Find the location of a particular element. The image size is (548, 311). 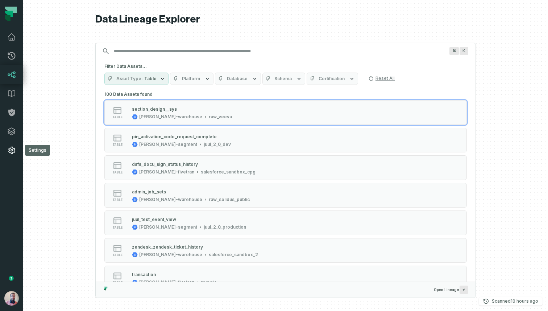

div: dsfs_docu_sign_status_history is located at coordinates (165, 164).